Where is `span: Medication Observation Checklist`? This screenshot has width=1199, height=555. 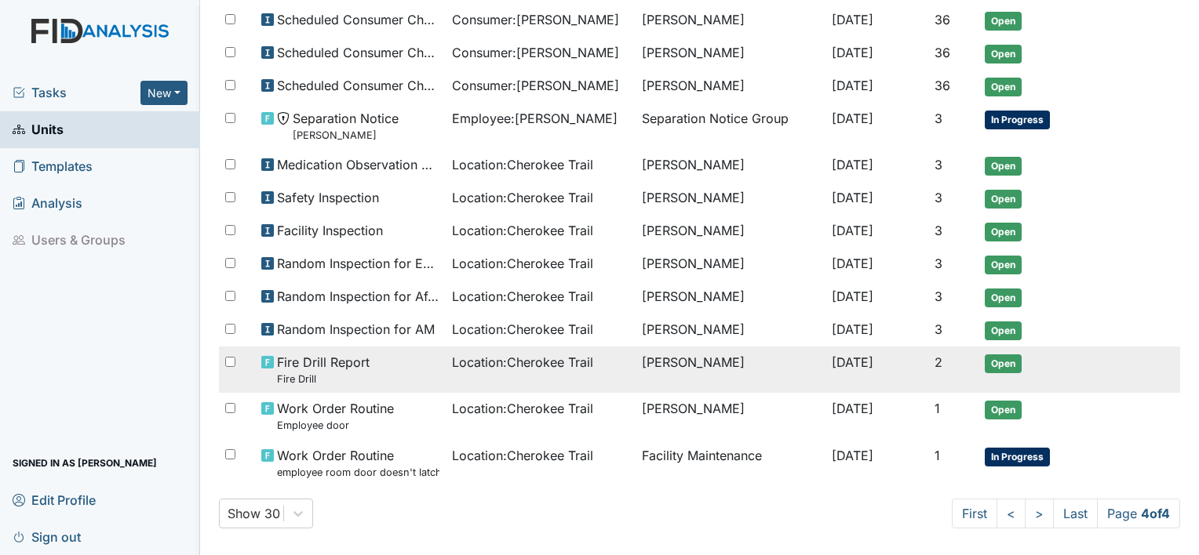
span: Medication Observation Checklist is located at coordinates (358, 165).